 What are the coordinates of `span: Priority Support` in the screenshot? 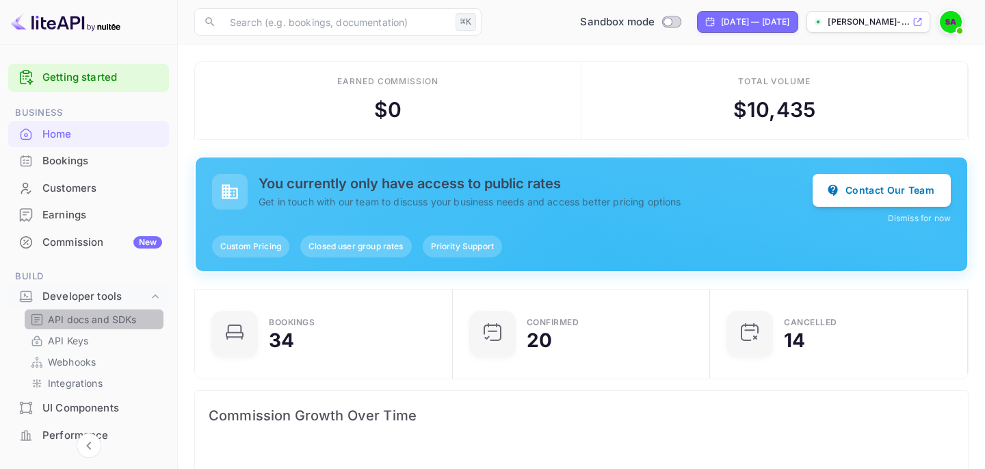 It's located at (462, 246).